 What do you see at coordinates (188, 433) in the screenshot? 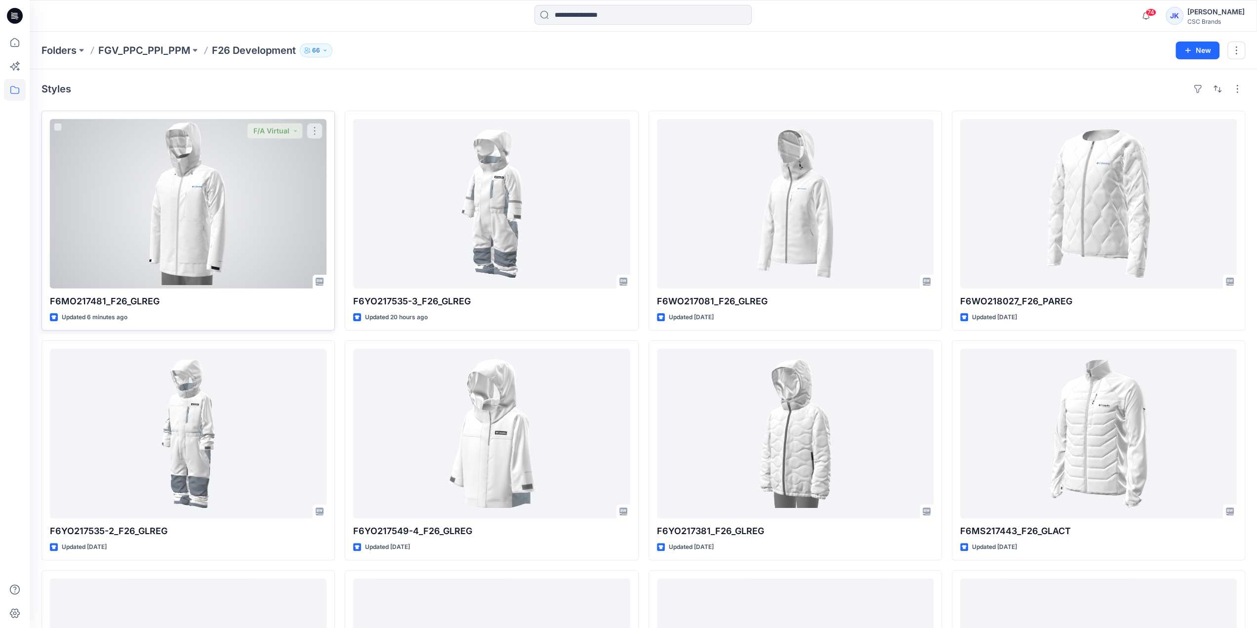
I see `a: F6YO217535-2_F26_GLREG` at bounding box center [188, 433].